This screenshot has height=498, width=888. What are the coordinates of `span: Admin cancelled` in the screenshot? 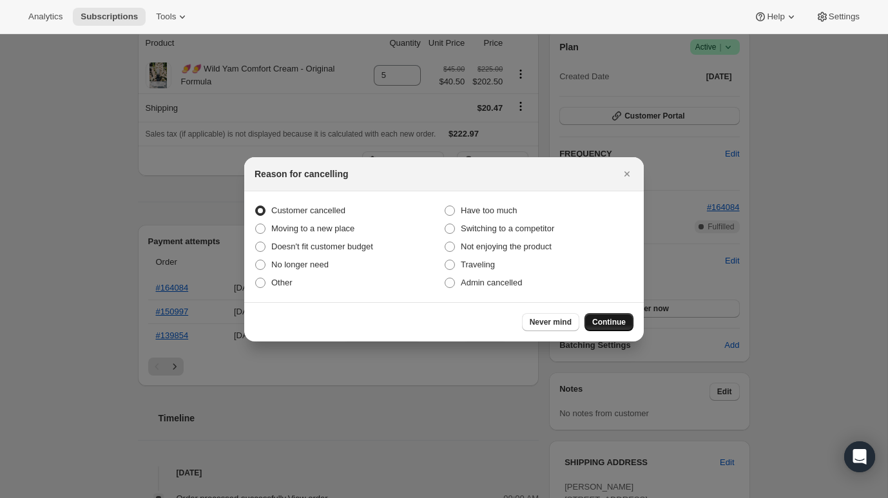 It's located at (491, 282).